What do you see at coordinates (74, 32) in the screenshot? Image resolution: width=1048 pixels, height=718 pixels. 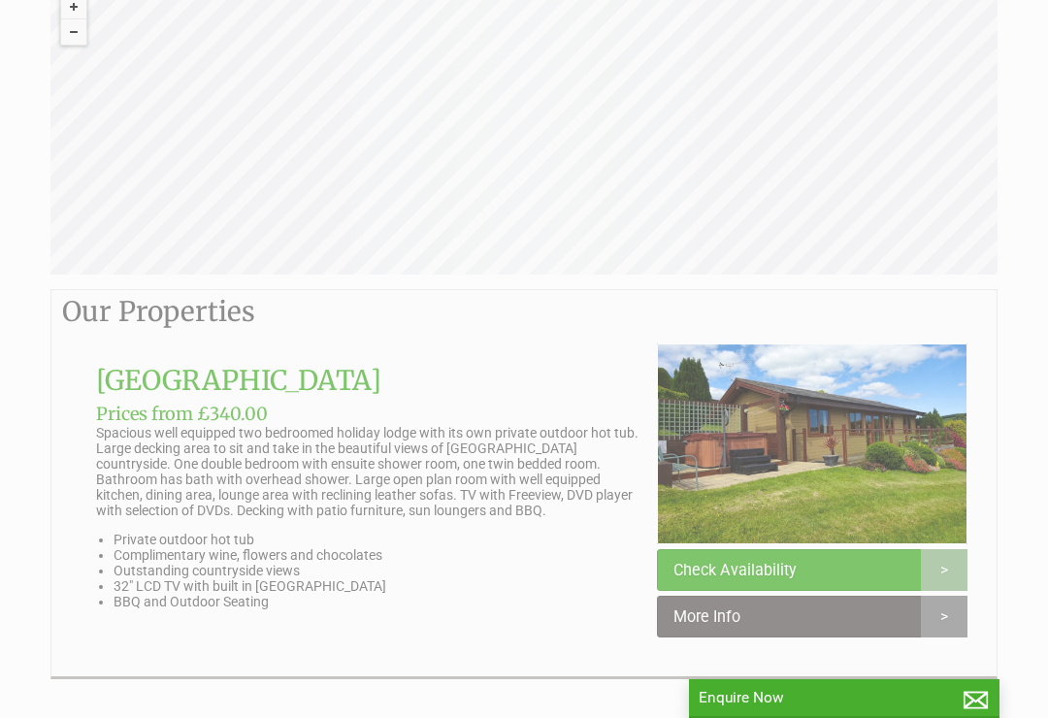 I see `button: Zoom out` at bounding box center [74, 32].